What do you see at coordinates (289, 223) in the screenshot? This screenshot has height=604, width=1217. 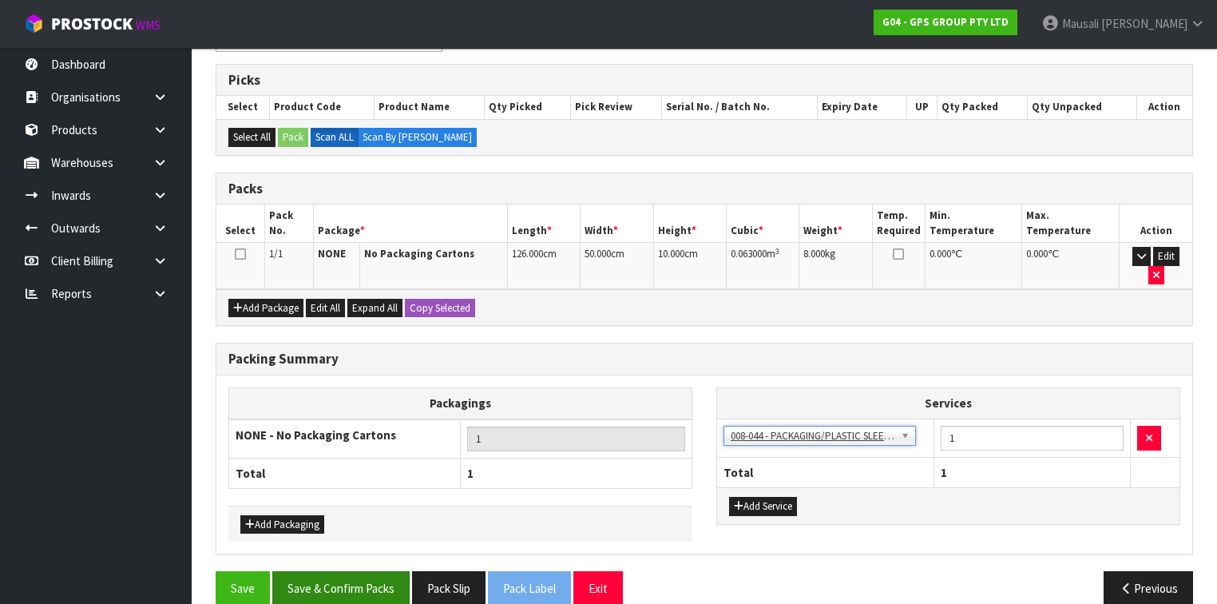 I see `th: Pack No.` at bounding box center [289, 223].